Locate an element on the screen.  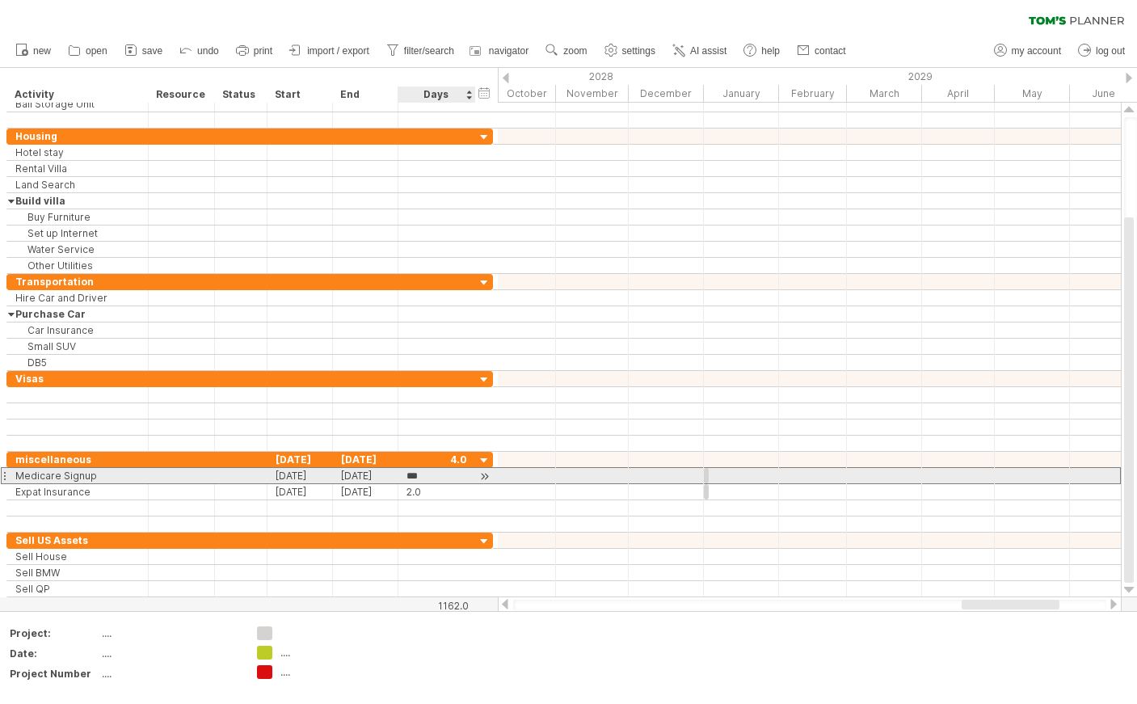
span: undo is located at coordinates (208, 51).